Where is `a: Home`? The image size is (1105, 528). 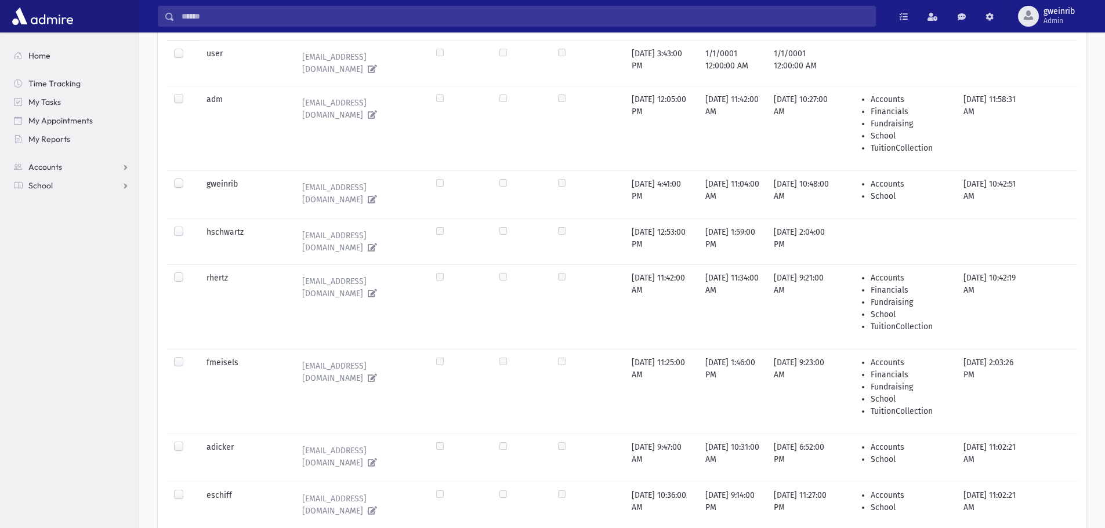
a: Home is located at coordinates (71, 56).